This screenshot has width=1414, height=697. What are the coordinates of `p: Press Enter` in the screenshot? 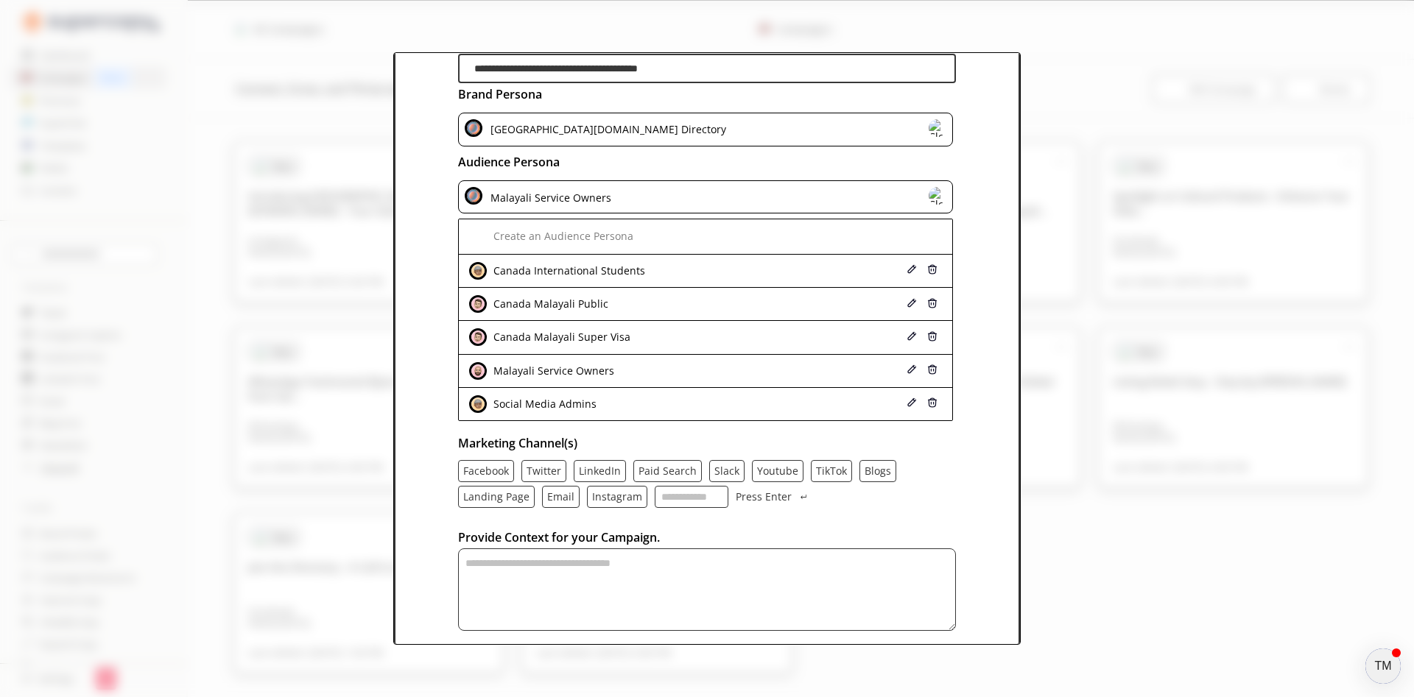 It's located at (764, 497).